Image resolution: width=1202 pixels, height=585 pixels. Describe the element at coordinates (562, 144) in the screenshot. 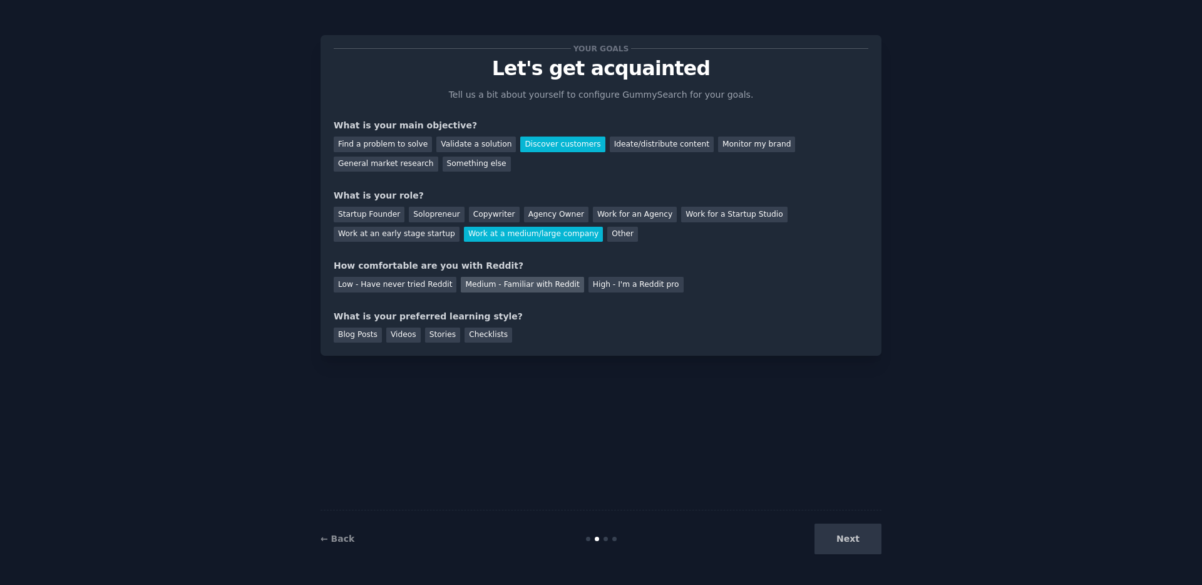

I see `div: Discover customers` at that location.